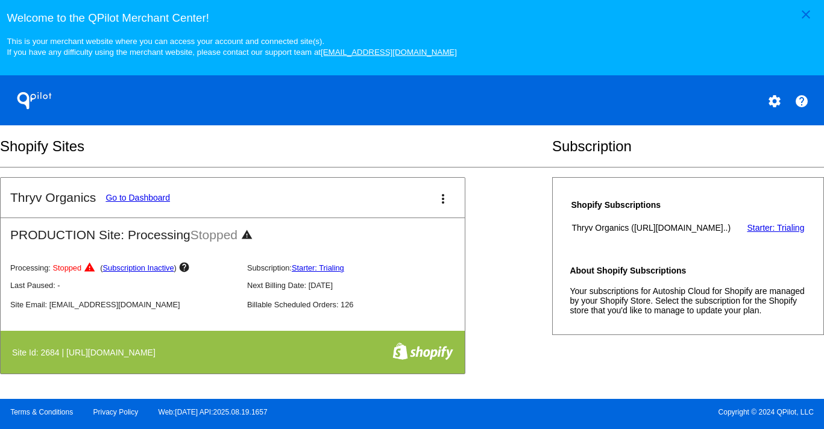 The height and width of the screenshot is (429, 824). I want to click on h4: Shopify Subscriptions, so click(656, 205).